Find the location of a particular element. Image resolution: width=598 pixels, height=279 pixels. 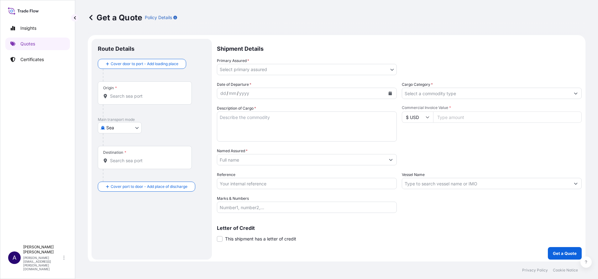

span: Select primary assured is located at coordinates (243, 70).